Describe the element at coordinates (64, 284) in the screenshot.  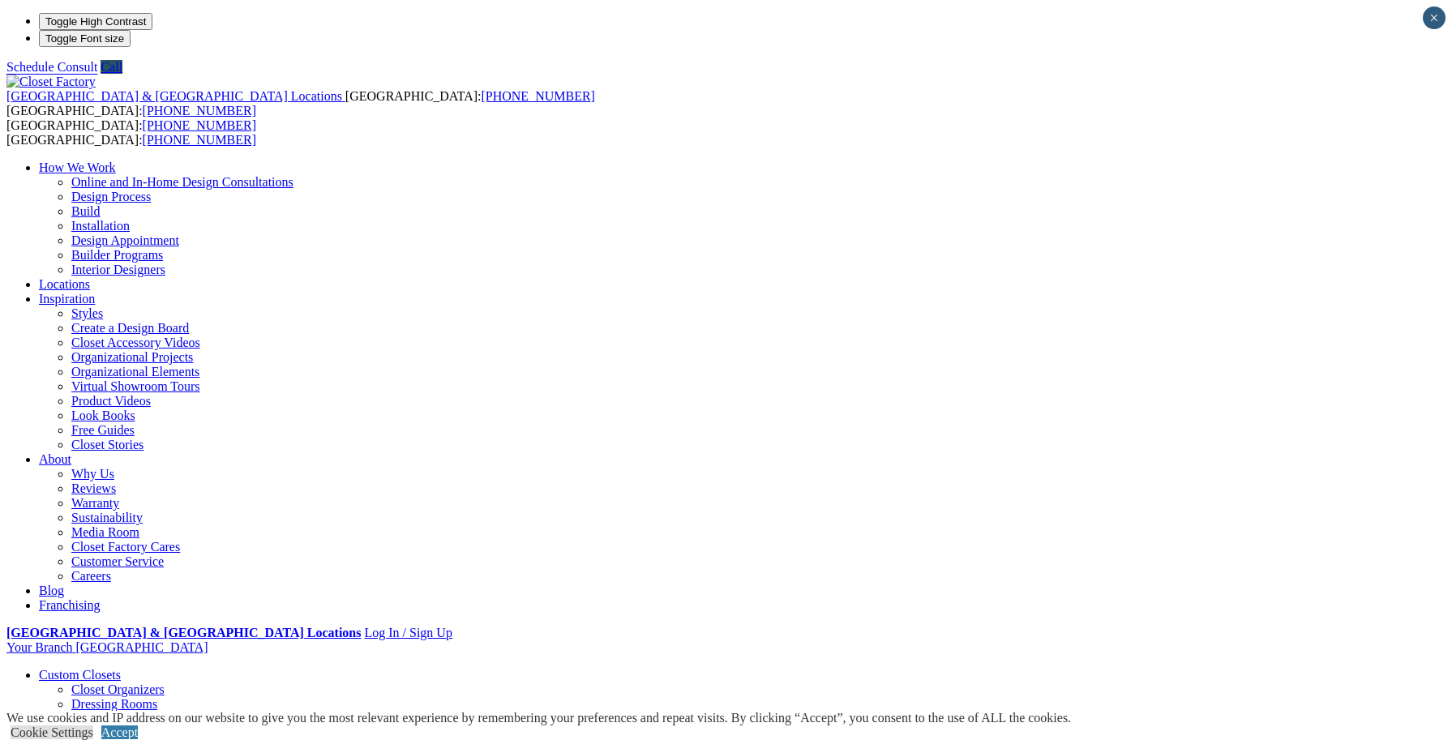
I see `a: Locations` at that location.